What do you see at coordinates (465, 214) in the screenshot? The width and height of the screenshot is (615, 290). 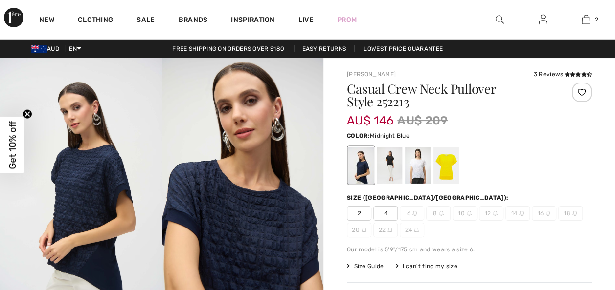 I see `span: 10` at bounding box center [465, 214].